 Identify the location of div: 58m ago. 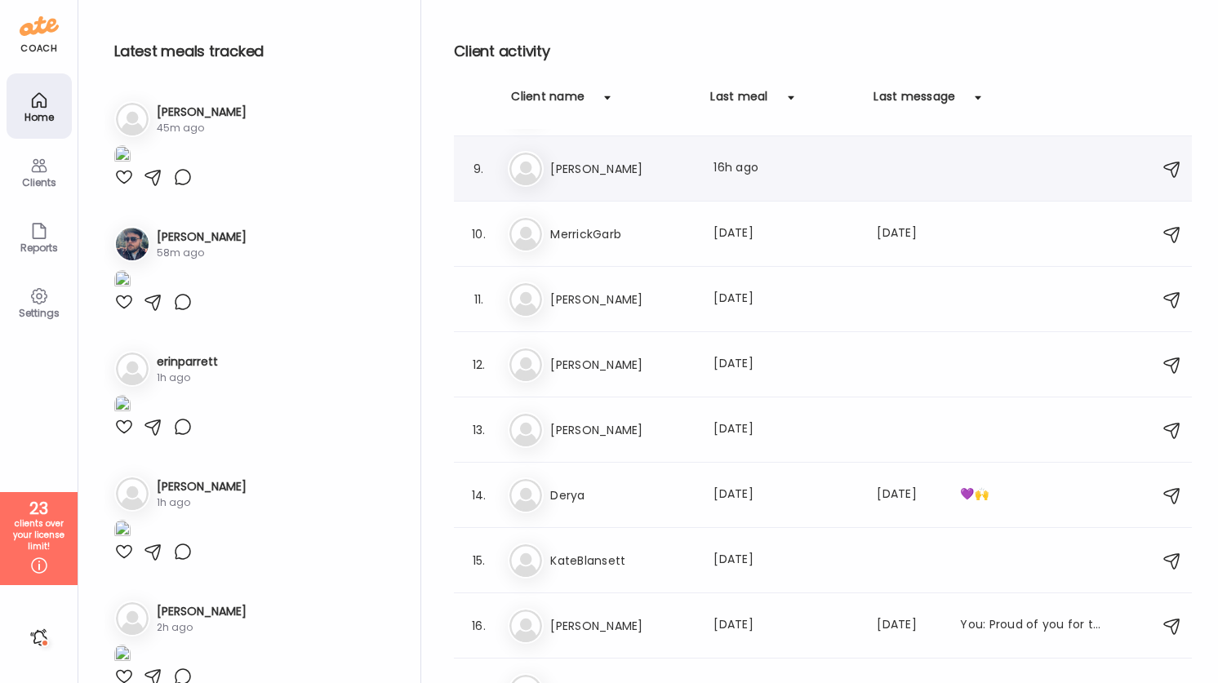
(202, 253).